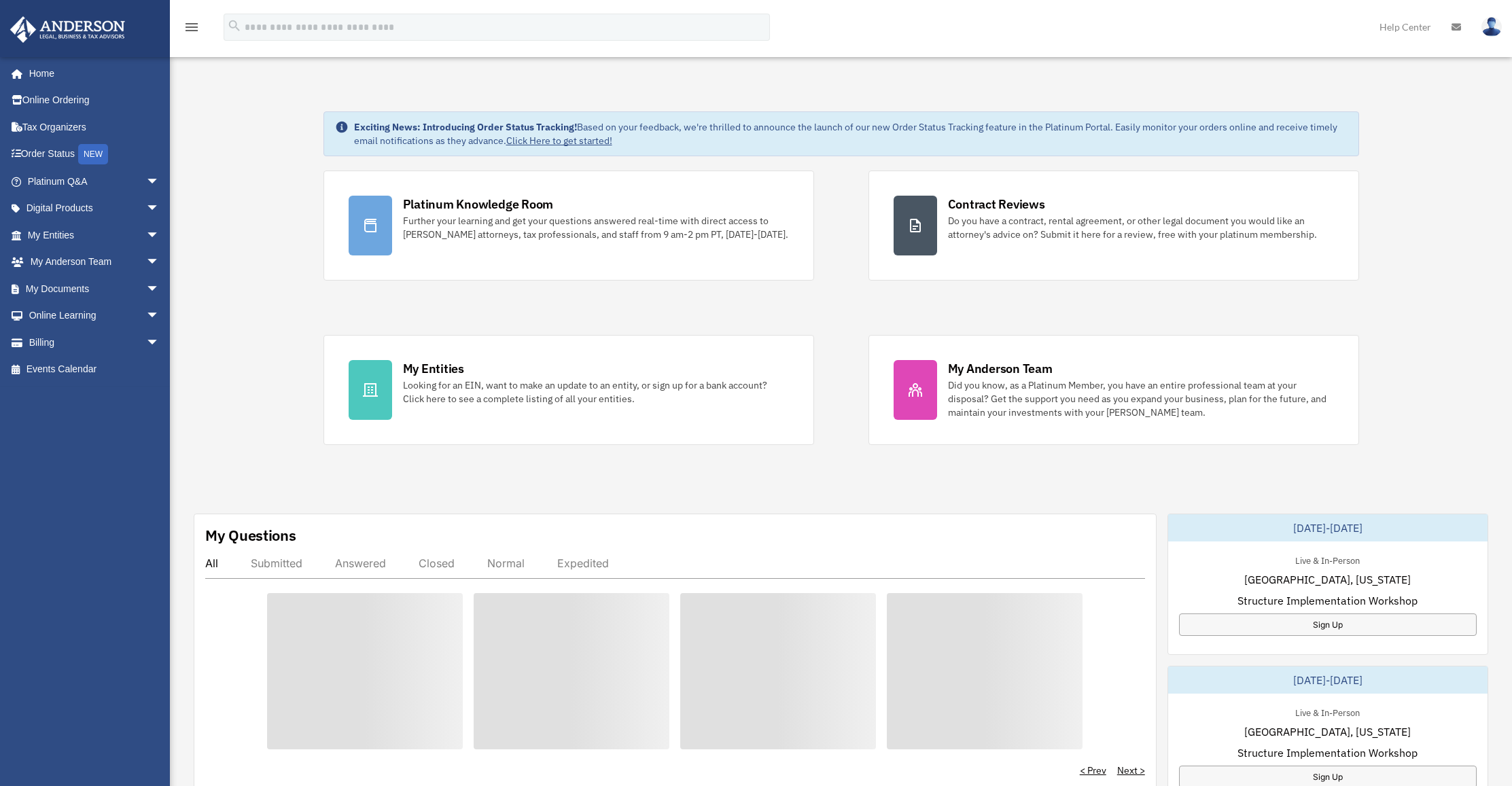  What do you see at coordinates (95, 154) in the screenshot?
I see `a: Order StatusNEW` at bounding box center [95, 154].